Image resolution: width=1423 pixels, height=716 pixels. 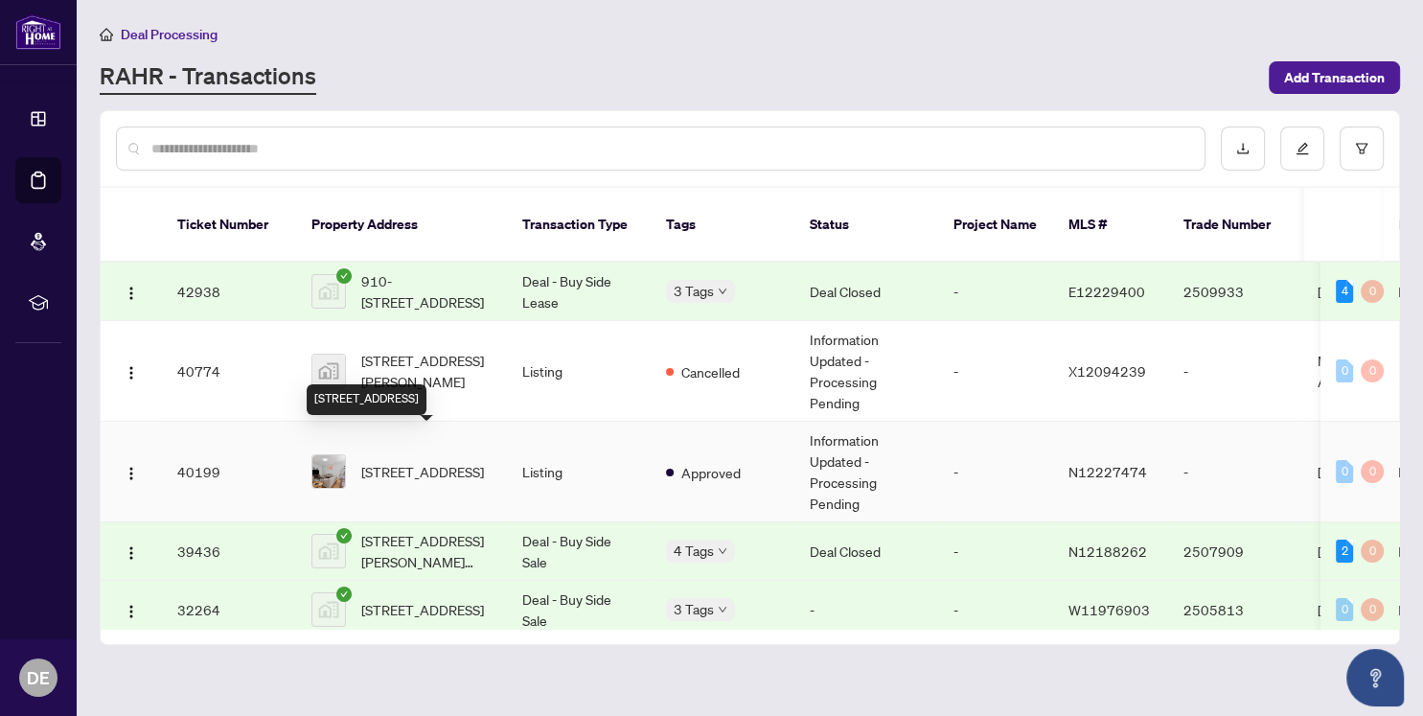 I want to click on td: 42938, so click(x=229, y=291).